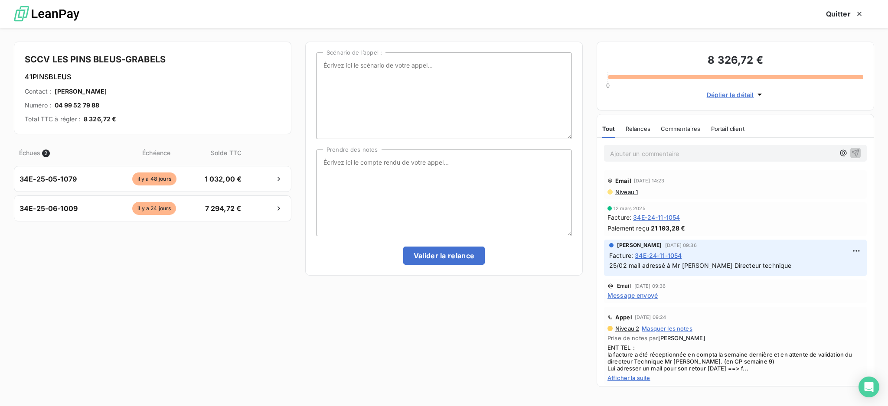 Image resolution: width=888 pixels, height=406 pixels. What do you see at coordinates (845, 14) in the screenshot?
I see `button: Quitter` at bounding box center [845, 14].